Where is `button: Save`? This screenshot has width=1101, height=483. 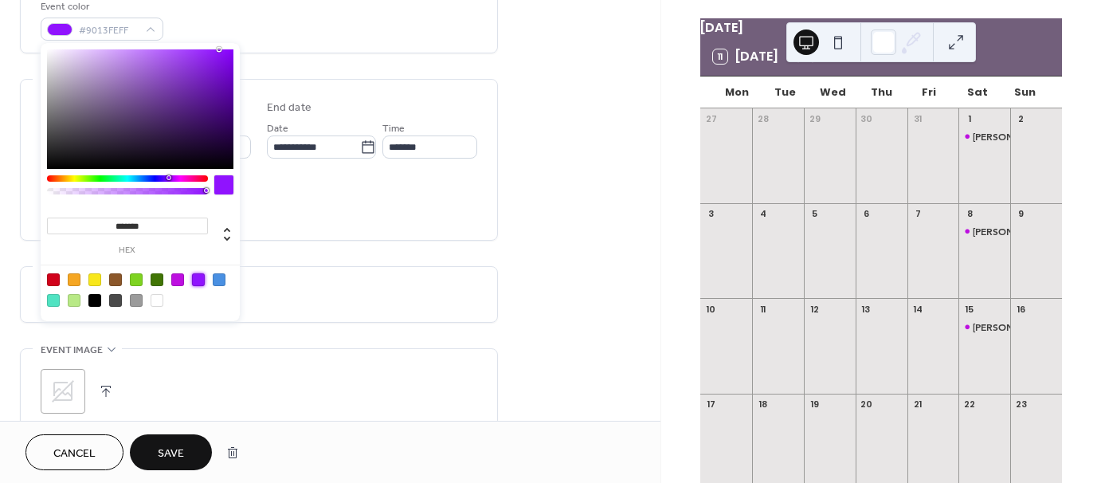
button: Save is located at coordinates (170, 452).